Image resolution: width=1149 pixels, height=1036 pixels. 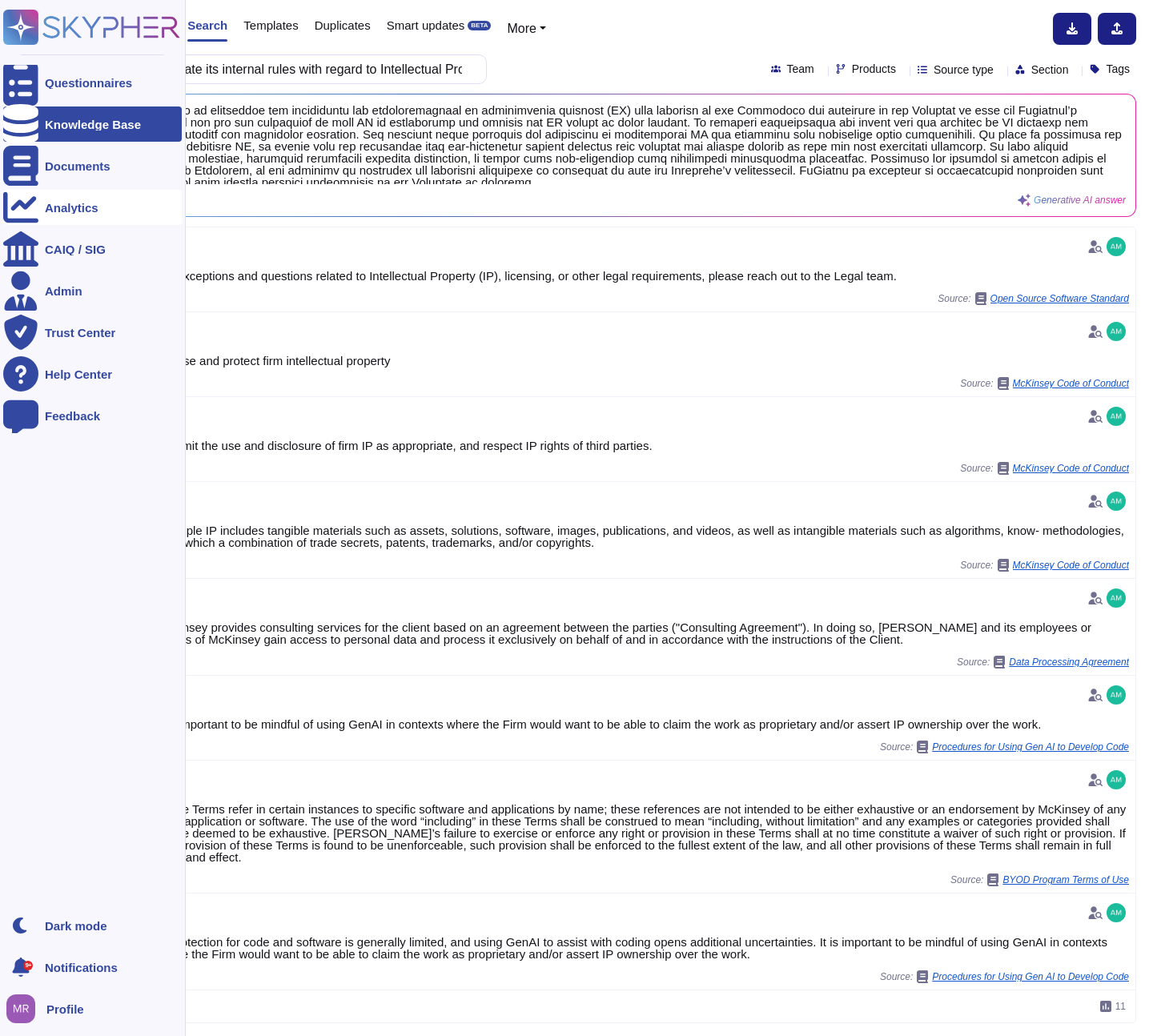 I want to click on div: It is important to be mindful of using GenAI in contexts where the Firm would want to be able to ..., so click(x=642, y=724).